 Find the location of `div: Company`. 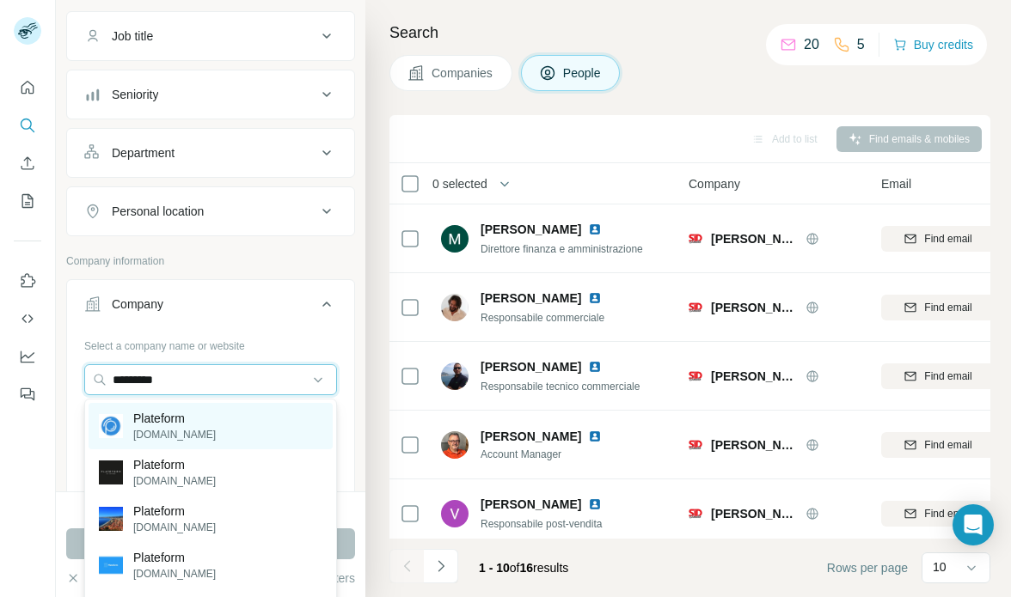

div: Company is located at coordinates (138, 304).